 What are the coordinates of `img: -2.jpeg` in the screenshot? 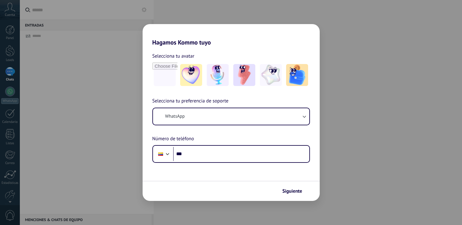 It's located at (218, 75).